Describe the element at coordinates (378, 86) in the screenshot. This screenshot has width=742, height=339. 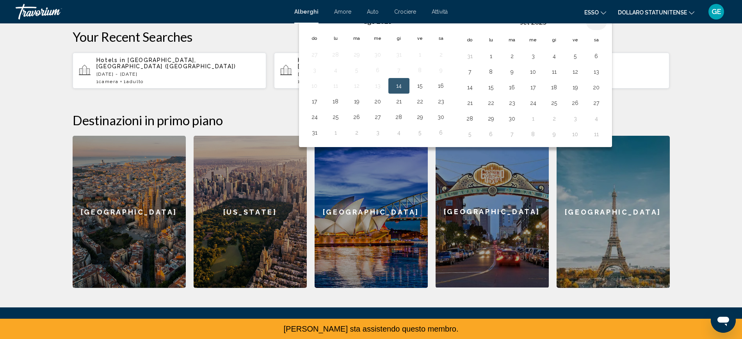
I see `button: Day 13` at that location.